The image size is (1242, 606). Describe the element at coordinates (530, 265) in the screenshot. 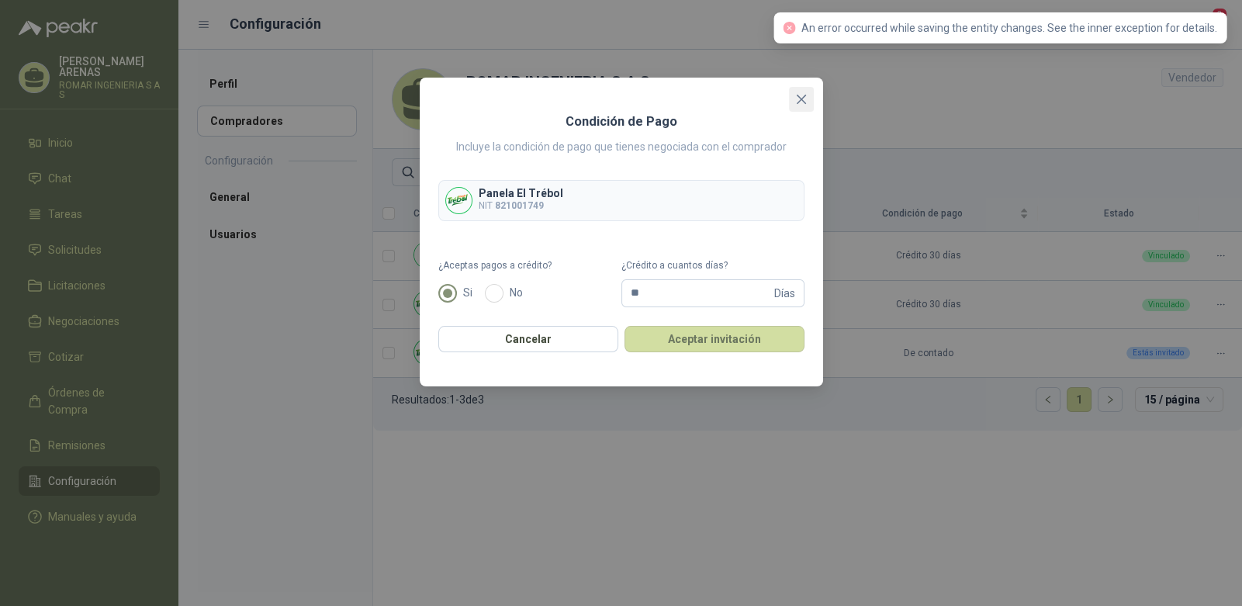

I see `label: ¿Aceptas pagos a crédito?` at that location.